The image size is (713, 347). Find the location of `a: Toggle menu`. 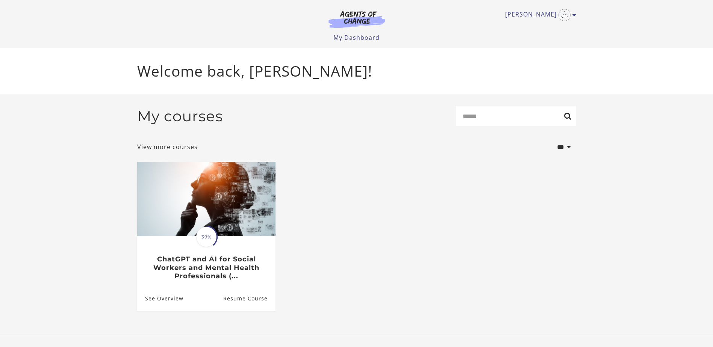

a: Toggle menu is located at coordinates (539, 15).